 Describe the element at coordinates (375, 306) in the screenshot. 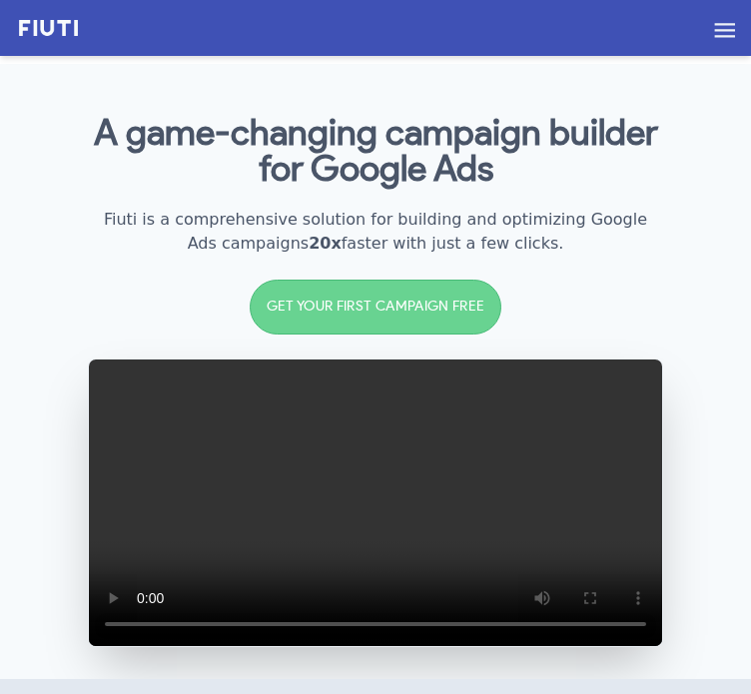

I see `a: GET YOUR FIRST CAMPAIGN FREE` at that location.